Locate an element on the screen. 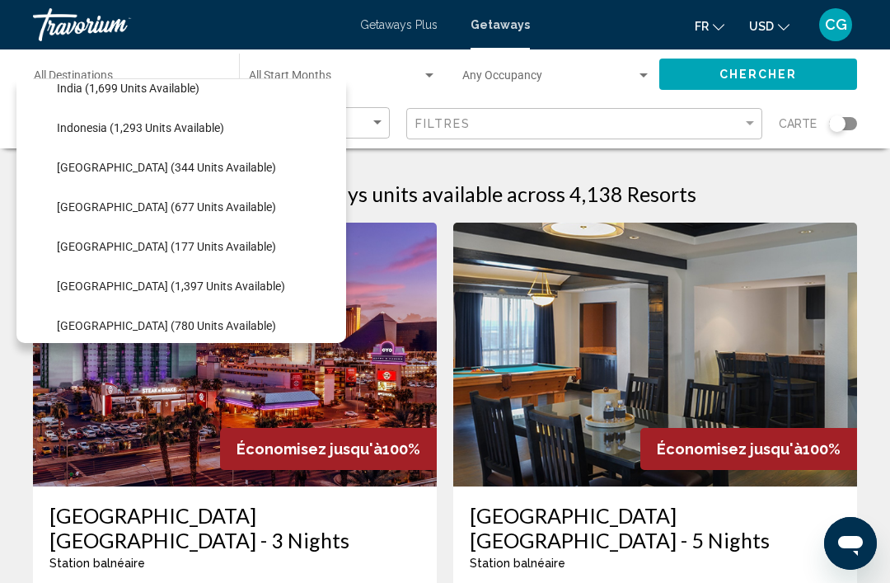  button: User Menu is located at coordinates (836, 25).